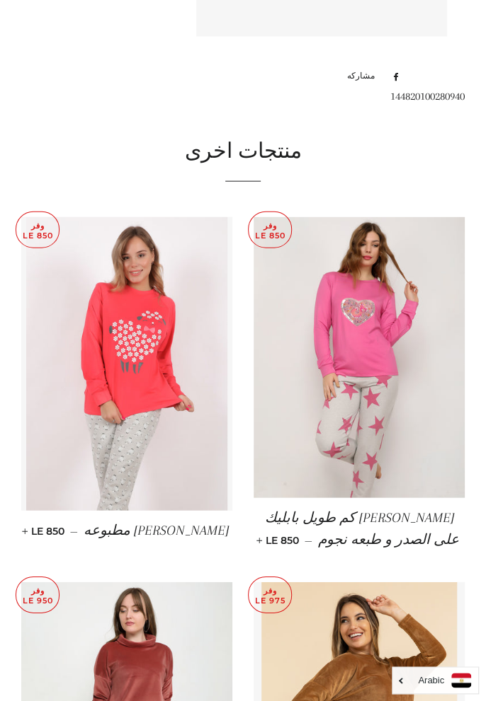  What do you see at coordinates (243, 152) in the screenshot?
I see `h2: منتجات اخرى` at bounding box center [243, 152].